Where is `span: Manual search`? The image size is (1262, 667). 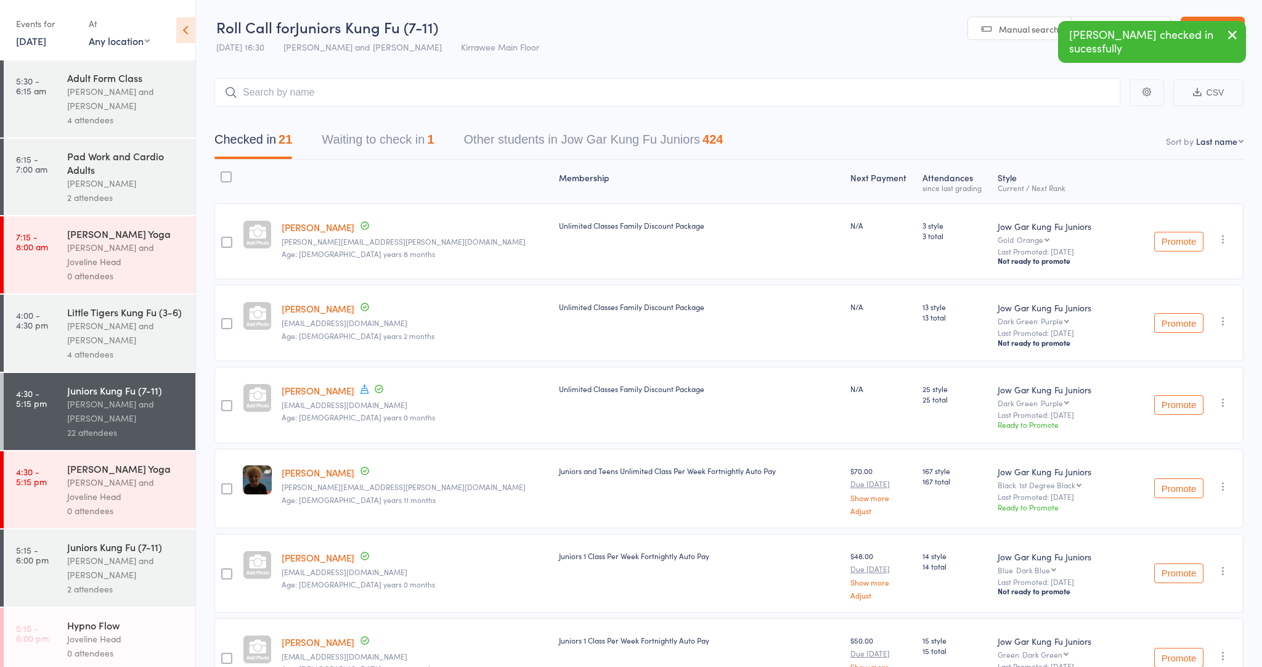
span: Manual search is located at coordinates (1029, 29).